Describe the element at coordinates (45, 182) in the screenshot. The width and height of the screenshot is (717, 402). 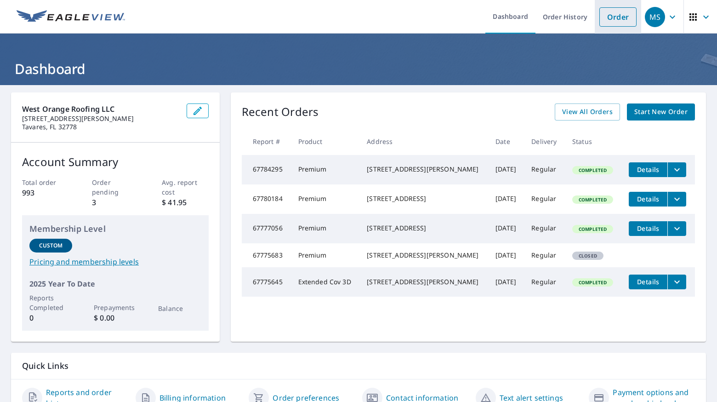
I see `p: Total order` at that location.